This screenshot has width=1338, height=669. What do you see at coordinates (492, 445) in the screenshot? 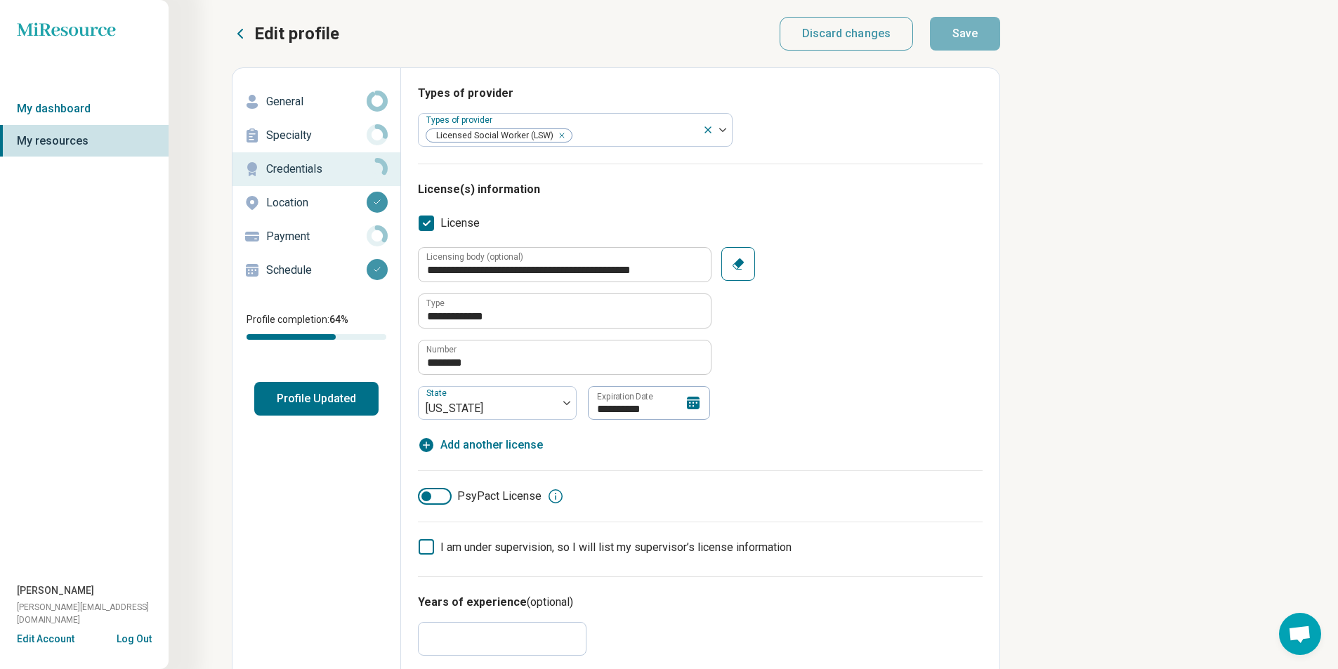
I see `span: Add another license` at bounding box center [492, 445].